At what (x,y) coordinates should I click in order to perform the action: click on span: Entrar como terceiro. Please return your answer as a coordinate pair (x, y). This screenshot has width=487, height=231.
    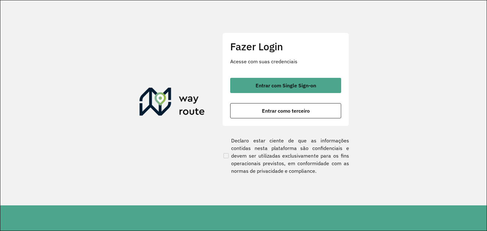
    Looking at the image, I should click on (286, 111).